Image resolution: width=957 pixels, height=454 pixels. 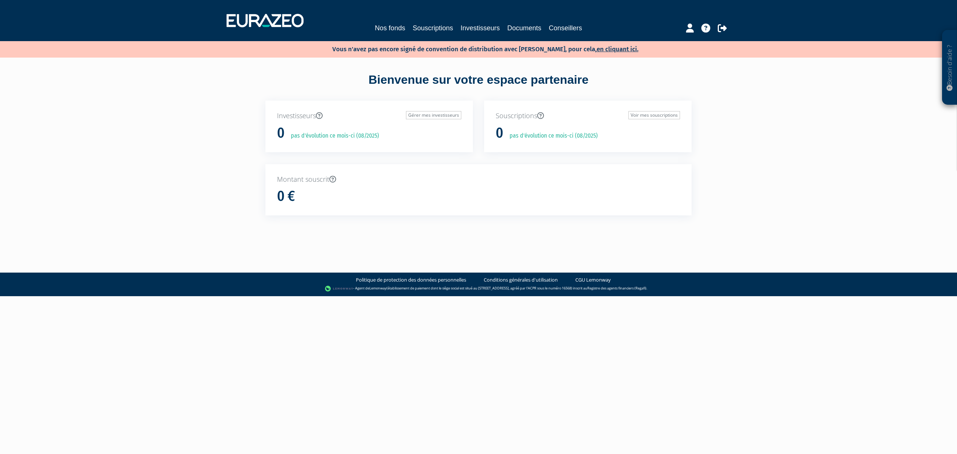 What do you see at coordinates (617, 49) in the screenshot?
I see `a: en cliquant ici.` at bounding box center [617, 49].